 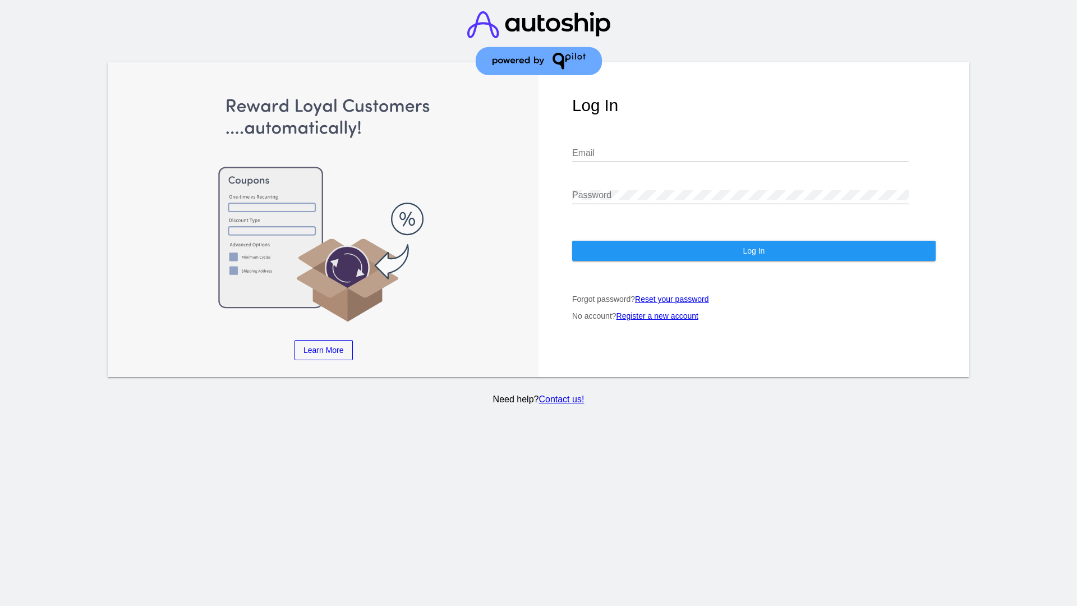 What do you see at coordinates (754, 251) in the screenshot?
I see `button: Log In` at bounding box center [754, 251].